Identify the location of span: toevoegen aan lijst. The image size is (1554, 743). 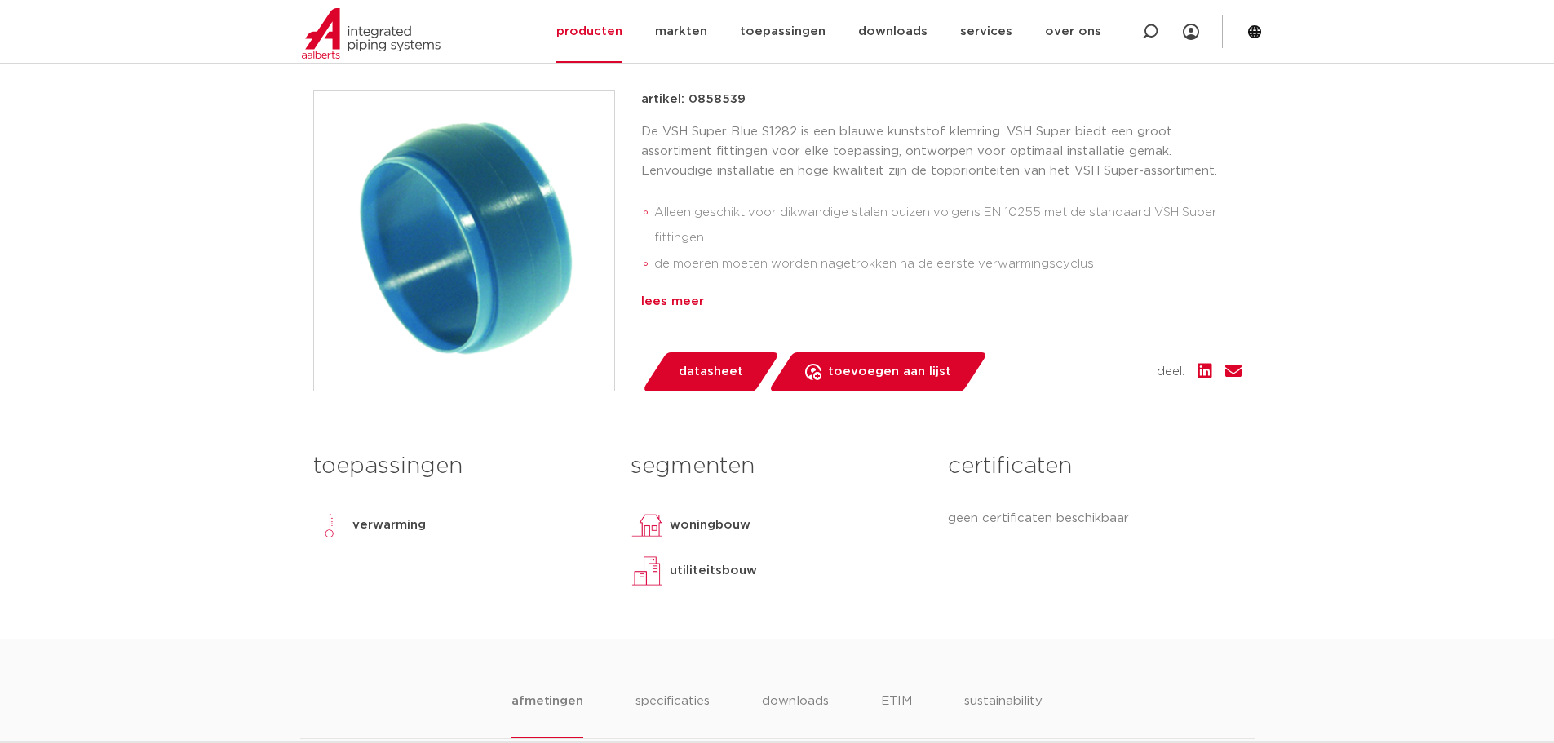
(889, 372).